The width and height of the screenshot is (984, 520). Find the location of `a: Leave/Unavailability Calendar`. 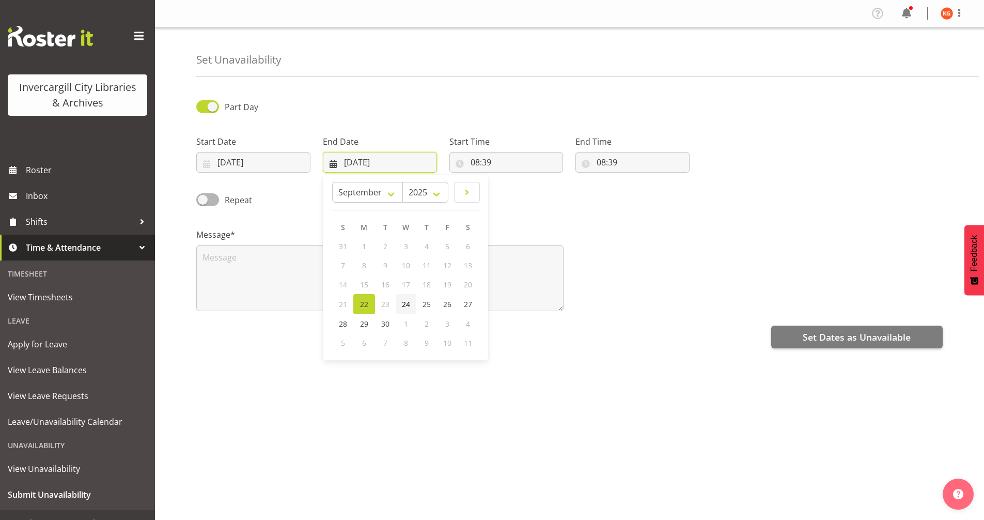

a: Leave/Unavailability Calendar is located at coordinates (78, 422).